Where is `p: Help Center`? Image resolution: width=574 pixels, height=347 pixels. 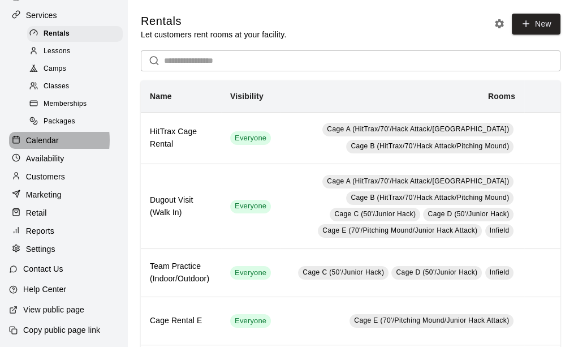
p: Help Center is located at coordinates (45, 289).